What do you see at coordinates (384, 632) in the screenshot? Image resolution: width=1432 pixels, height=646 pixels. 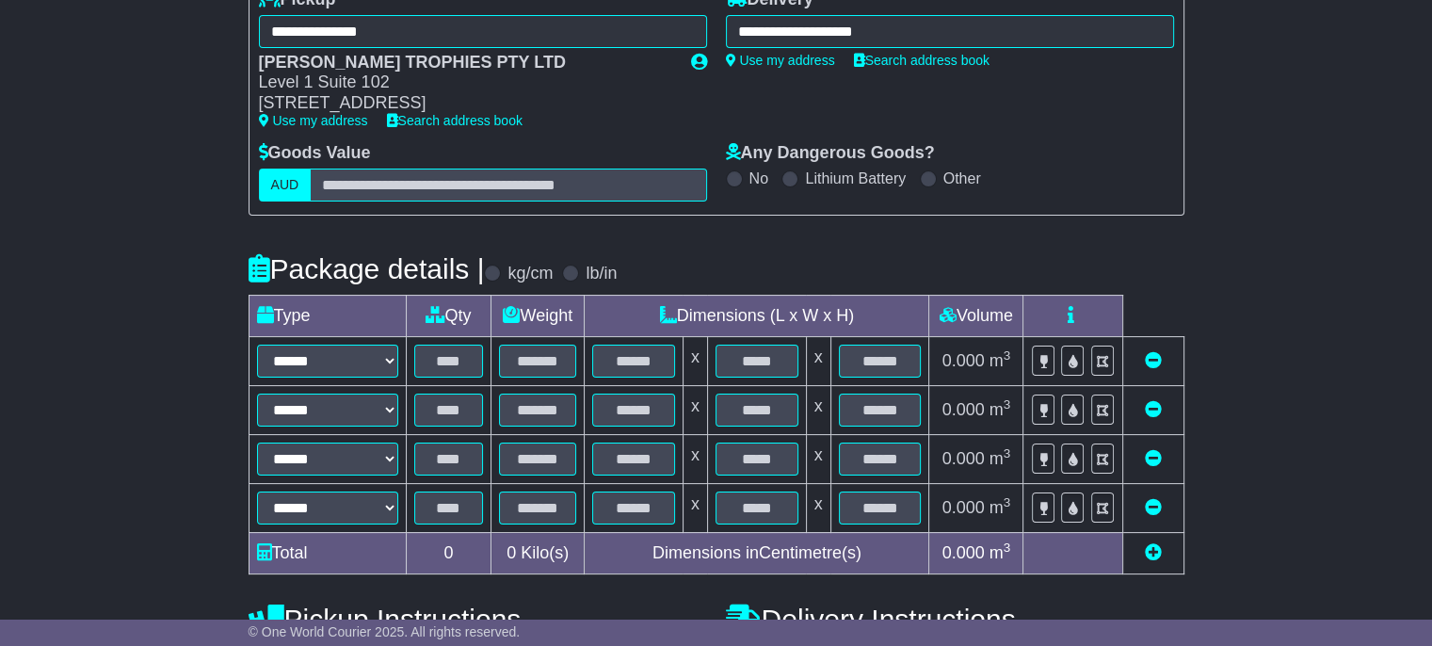 I see `span: © One World Courier 2025. All rights reserved.` at bounding box center [384, 632].